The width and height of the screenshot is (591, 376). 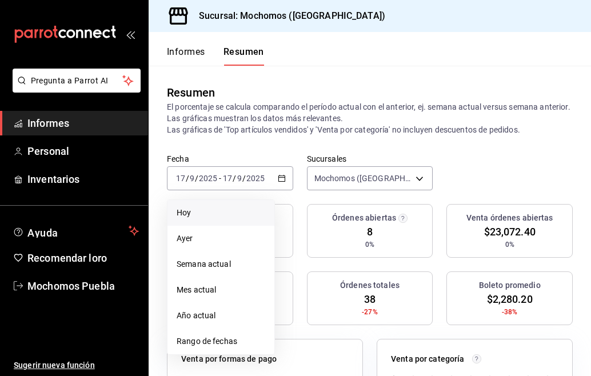 I want to click on font: Venta por formas de pago, so click(x=229, y=359).